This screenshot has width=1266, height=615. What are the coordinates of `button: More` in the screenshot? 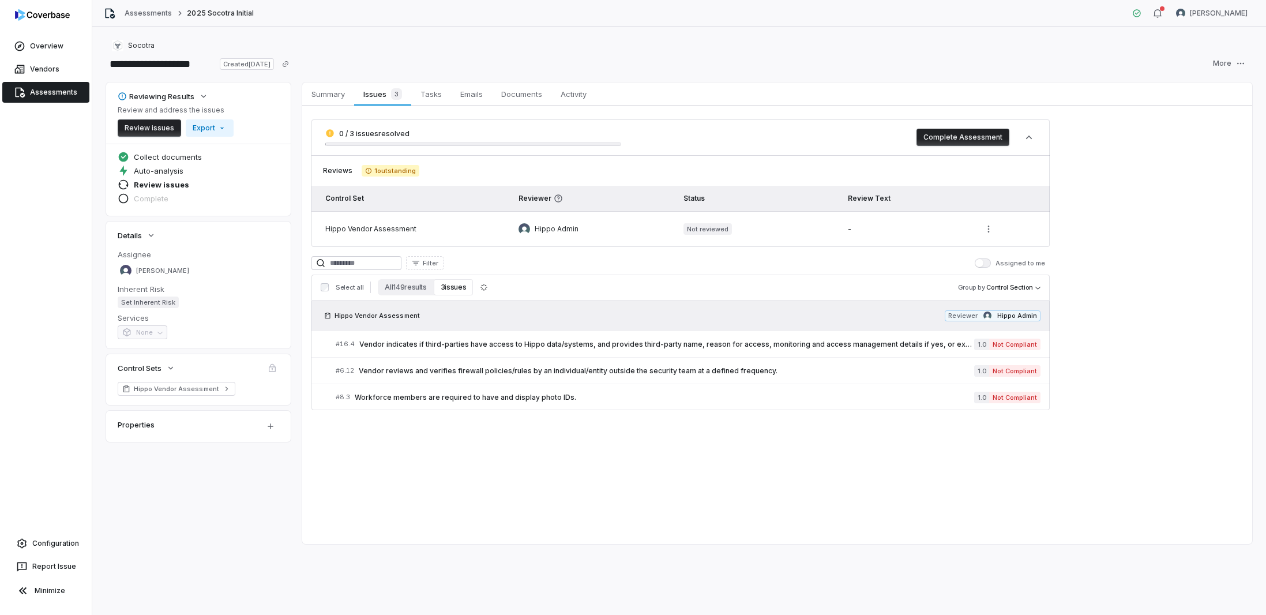 It's located at (1229, 63).